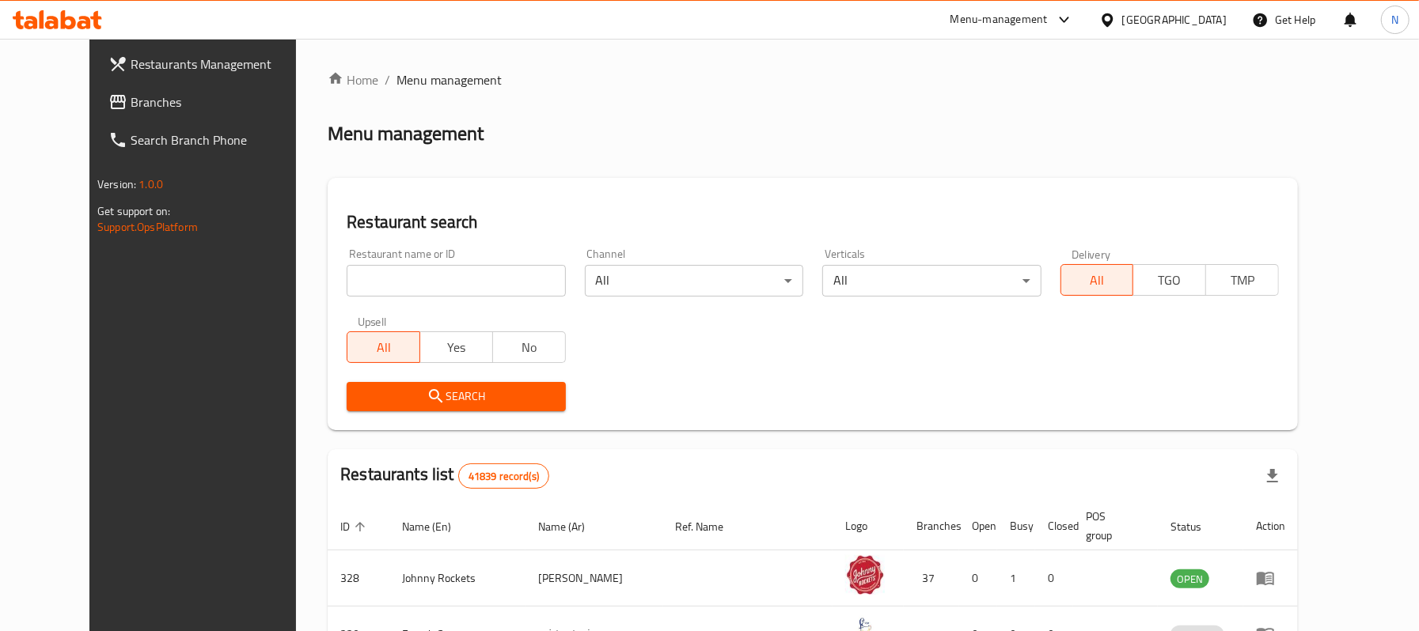 The height and width of the screenshot is (631, 1419). Describe the element at coordinates (868, 526) in the screenshot. I see `th: Logo` at that location.